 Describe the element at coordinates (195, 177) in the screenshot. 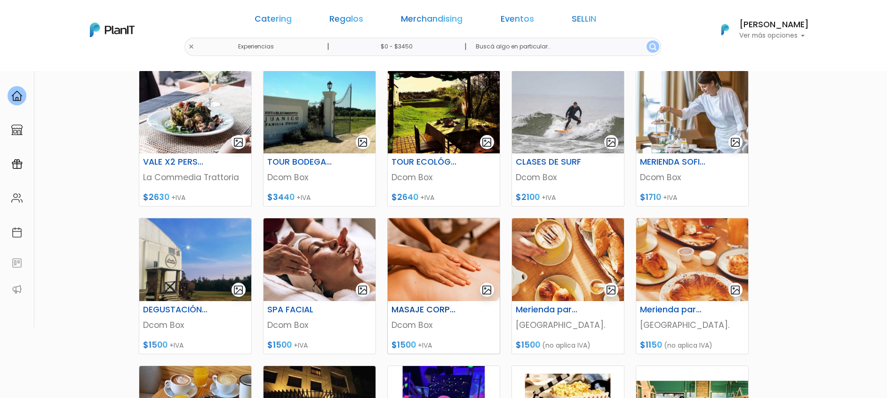

I see `p: La Commedia Trattoria` at that location.